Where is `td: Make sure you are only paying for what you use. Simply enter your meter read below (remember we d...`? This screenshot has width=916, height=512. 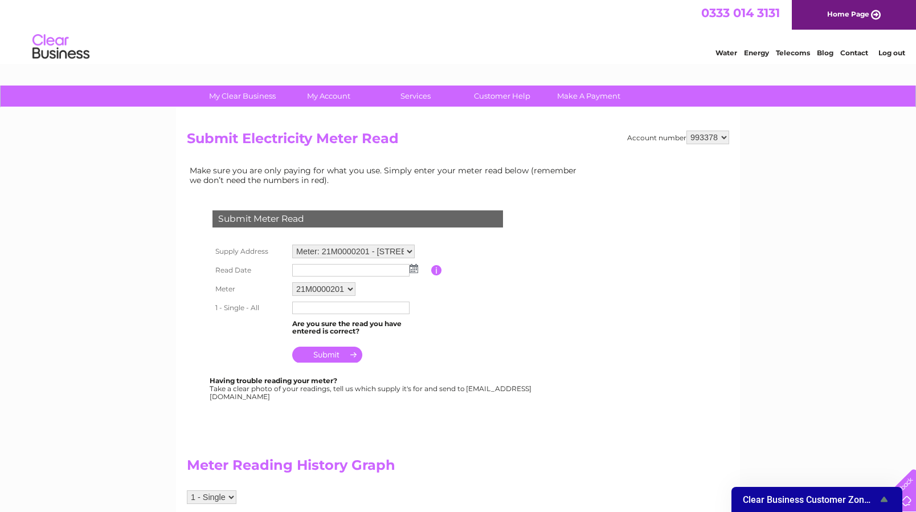
td: Make sure you are only paying for what you use. Simply enter your meter read below (remember we d... is located at coordinates (386, 175).